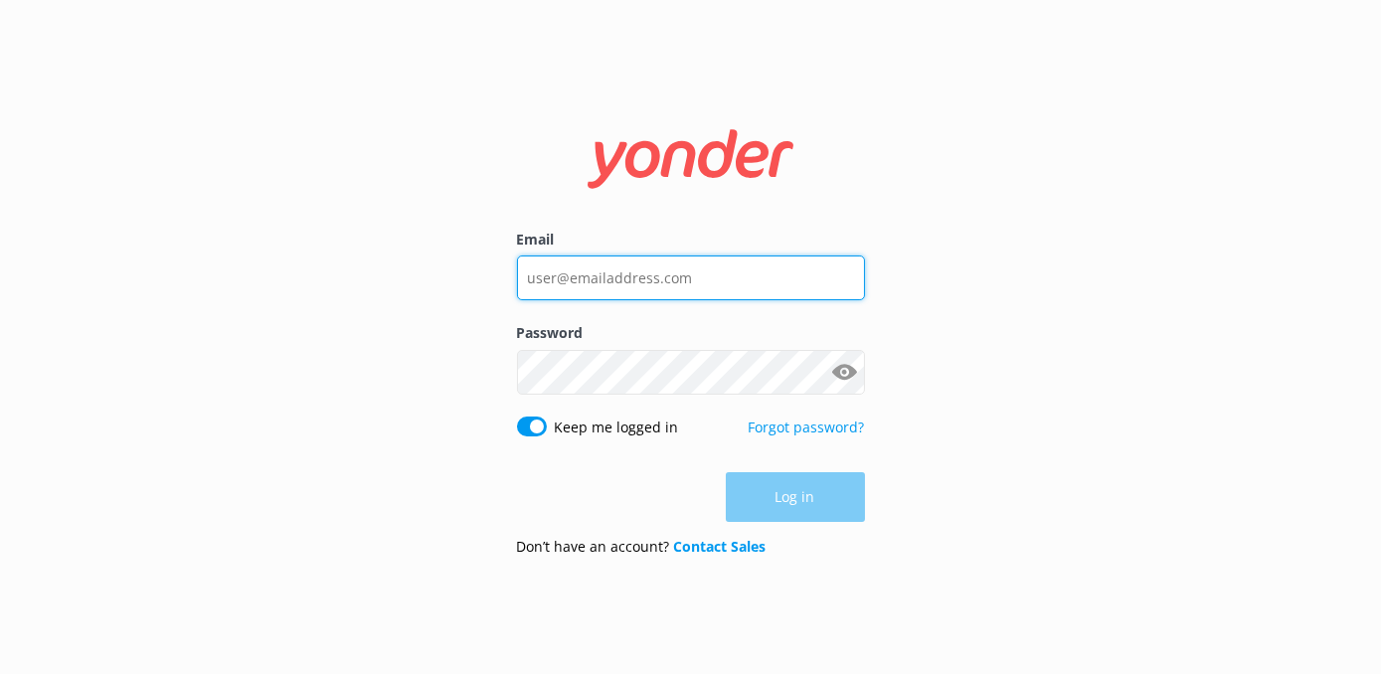 The width and height of the screenshot is (1381, 674). I want to click on a: Contact Sales, so click(720, 546).